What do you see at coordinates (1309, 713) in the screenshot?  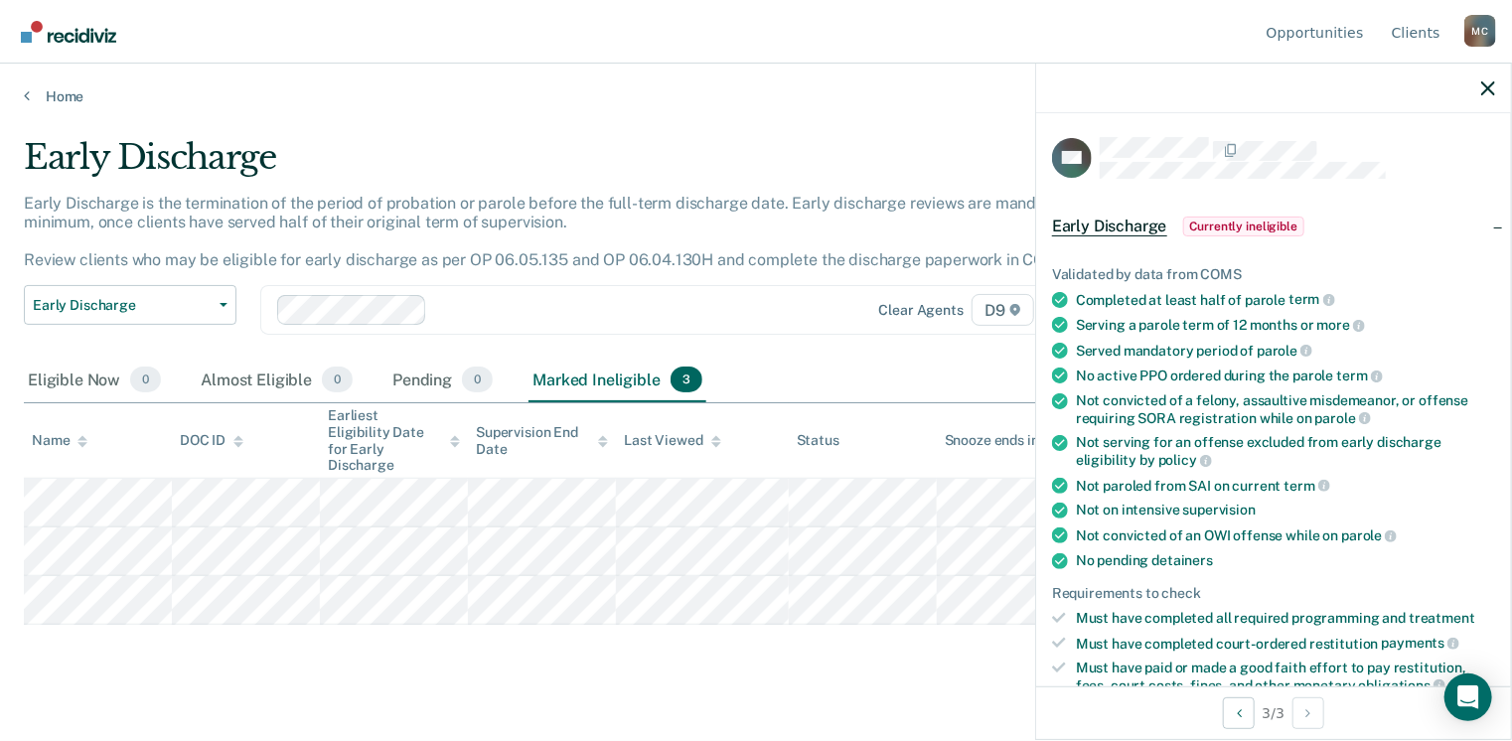 I see `button: Next Opportunity` at bounding box center [1309, 713].